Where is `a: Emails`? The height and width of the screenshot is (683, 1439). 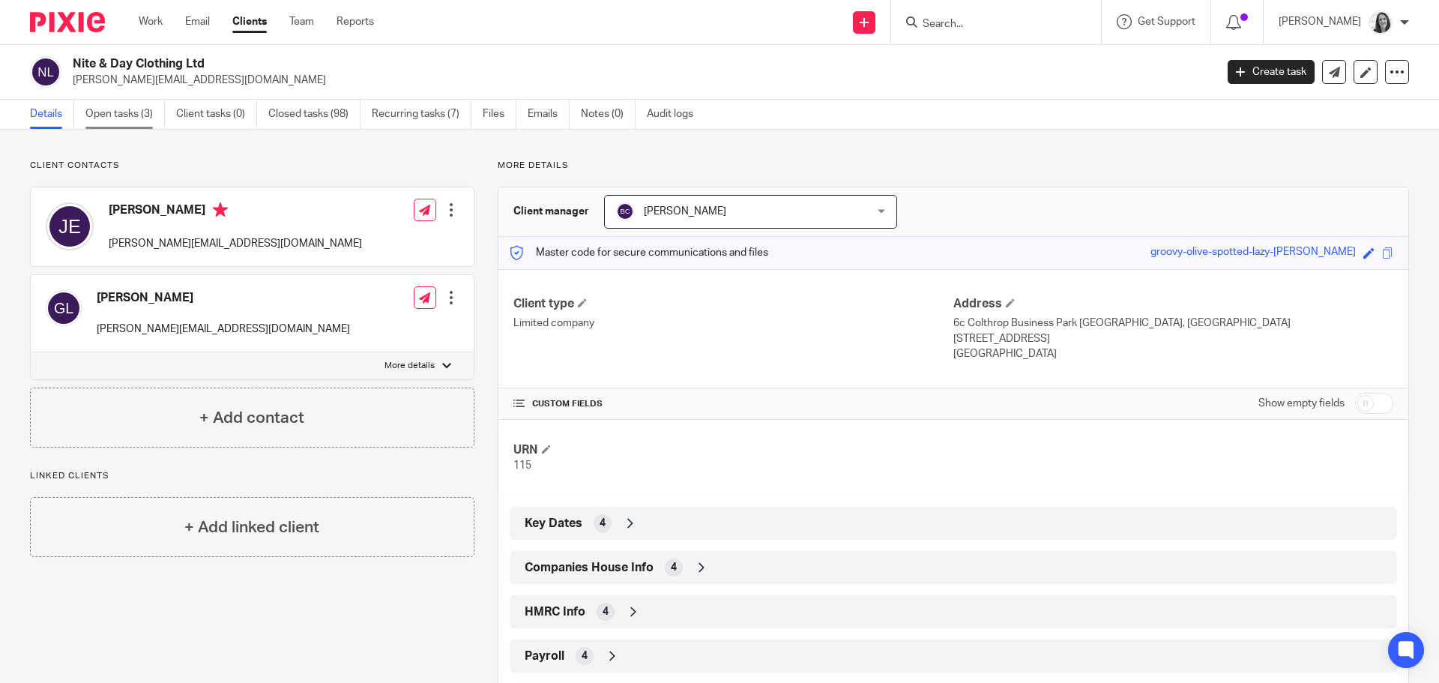 a: Emails is located at coordinates (549, 114).